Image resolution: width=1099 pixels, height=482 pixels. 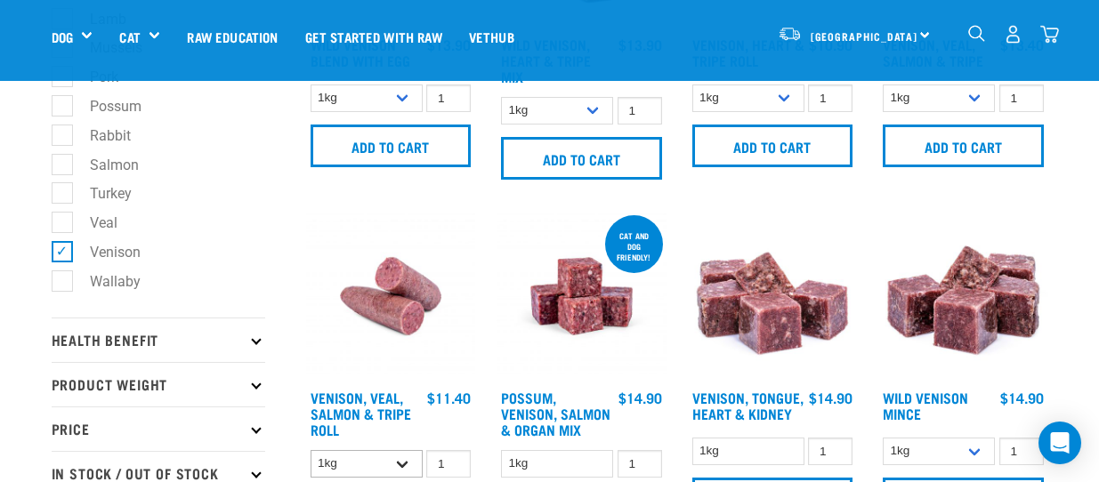 What do you see at coordinates (1050, 34) in the screenshot?
I see `img: home-icon@2x.png` at bounding box center [1050, 34].